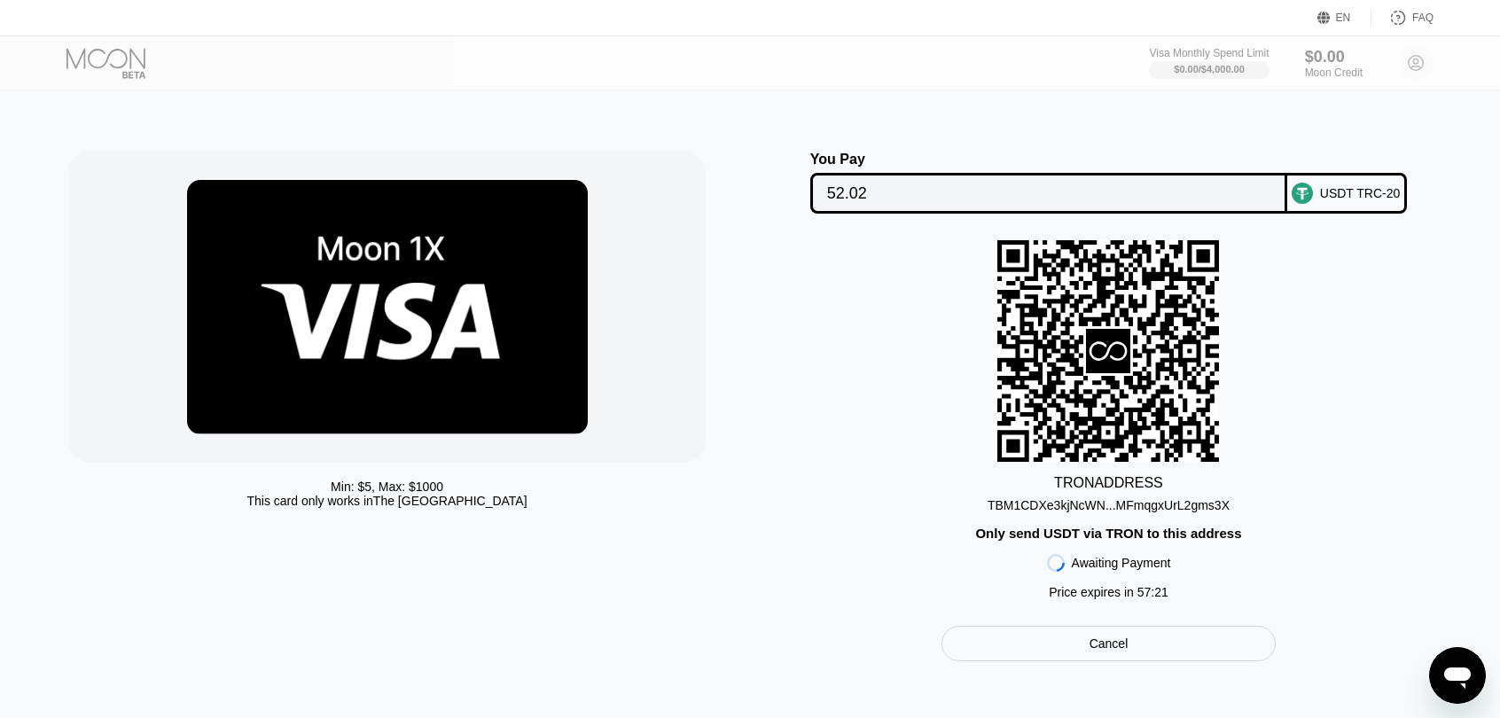 Image resolution: width=1500 pixels, height=718 pixels. I want to click on div: Visa Monthly Spend Limit, so click(1209, 53).